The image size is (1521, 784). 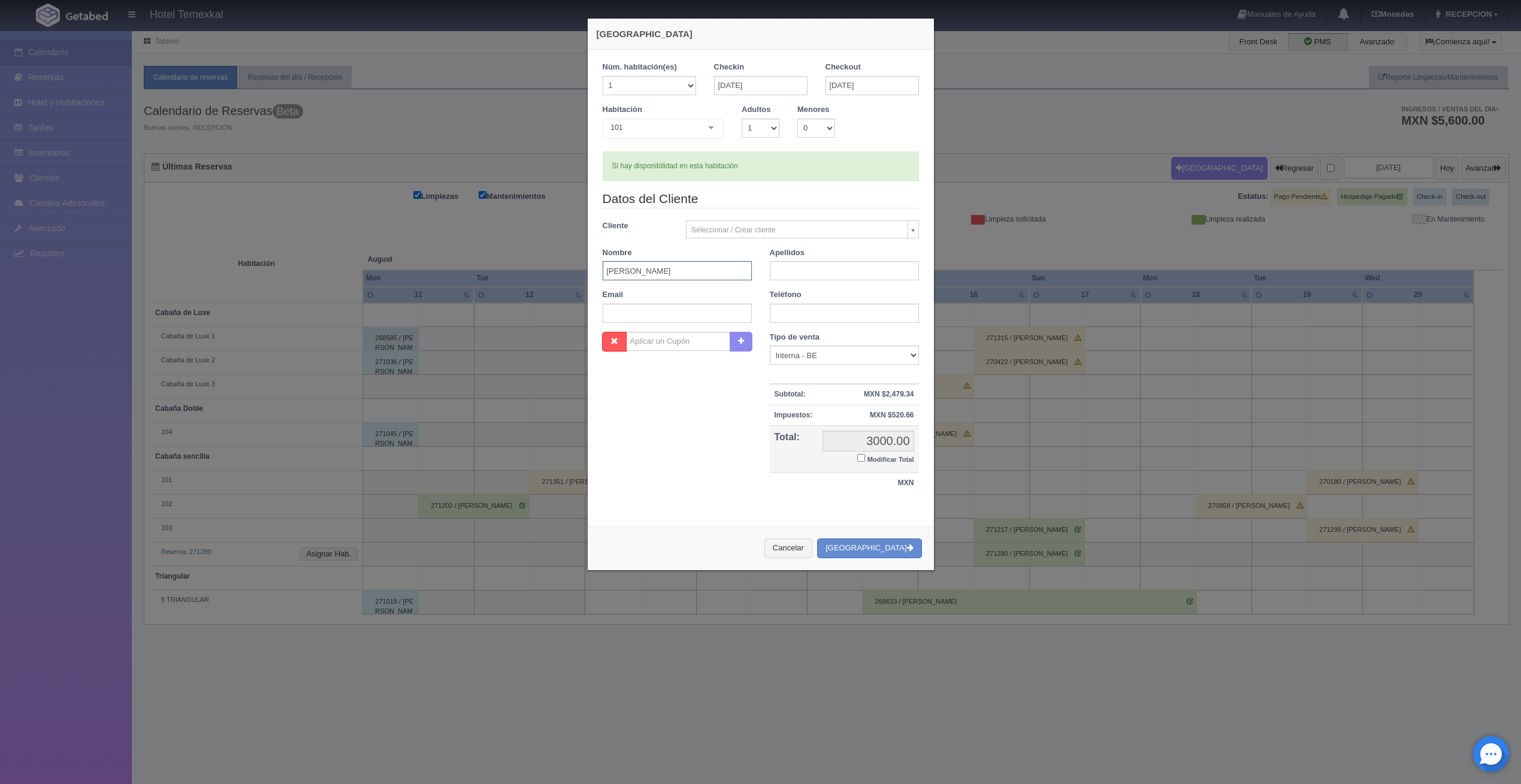 I want to click on strong: MXN $2,479.34, so click(x=888, y=394).